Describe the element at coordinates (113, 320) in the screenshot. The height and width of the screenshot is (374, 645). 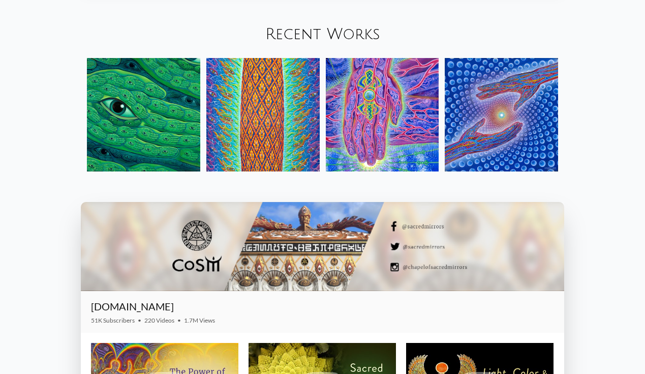
I see `span: 51K Subscribers` at that location.